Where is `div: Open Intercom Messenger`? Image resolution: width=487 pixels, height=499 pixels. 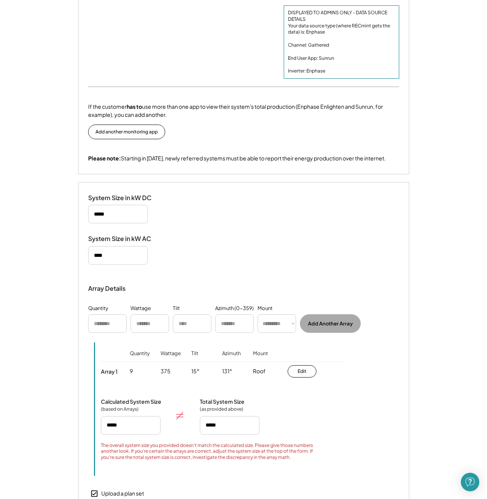 div: Open Intercom Messenger is located at coordinates (470, 482).